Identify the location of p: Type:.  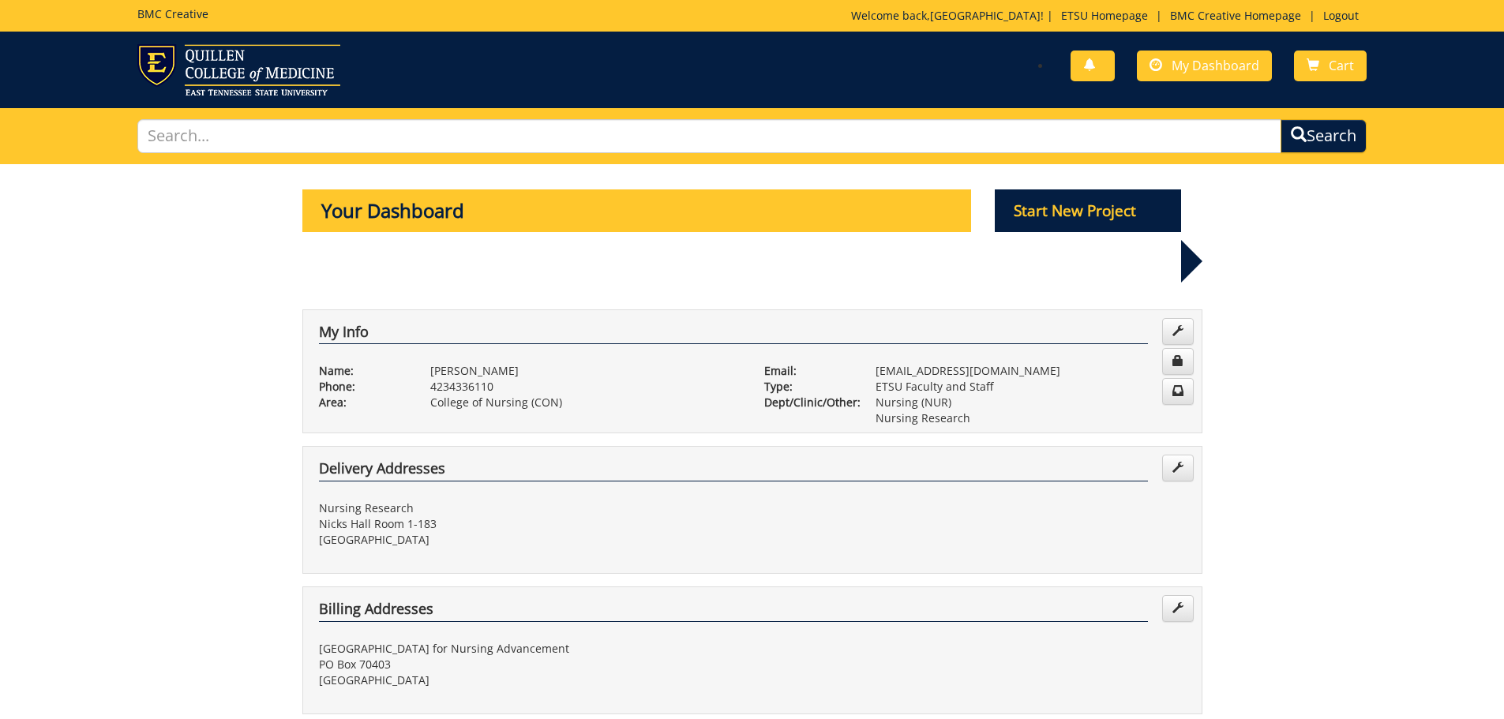
(808, 387).